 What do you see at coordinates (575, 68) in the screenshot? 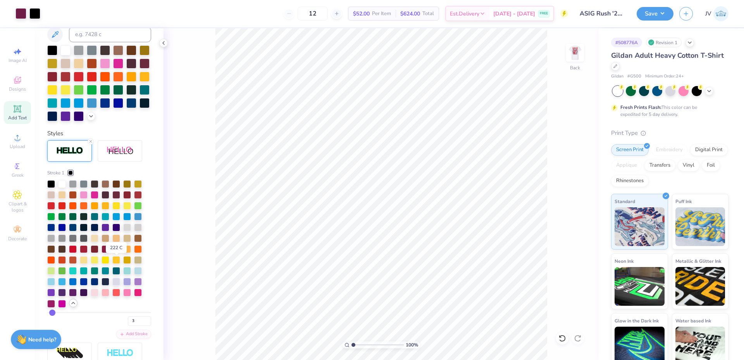
I see `div: Back` at bounding box center [575, 68].